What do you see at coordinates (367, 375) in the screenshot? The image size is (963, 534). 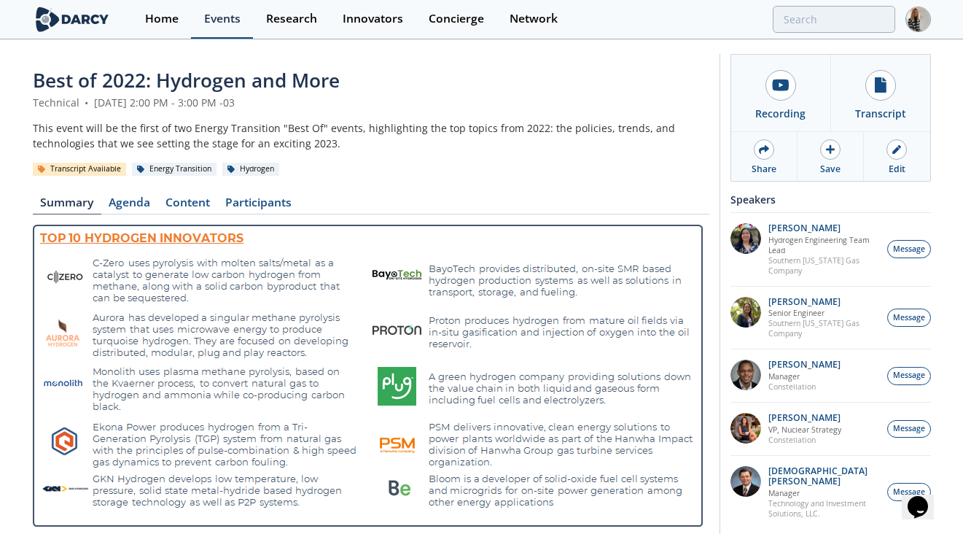 I see `img: Image` at bounding box center [367, 375].